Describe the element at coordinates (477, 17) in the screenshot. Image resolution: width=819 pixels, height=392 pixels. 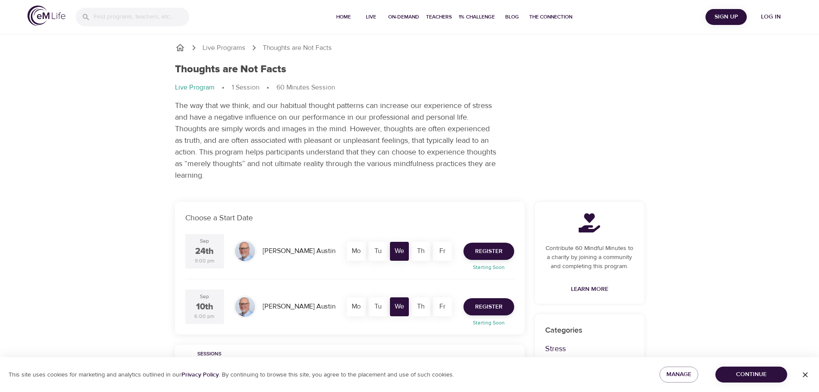
I see `span: 1% Challenge` at that location.